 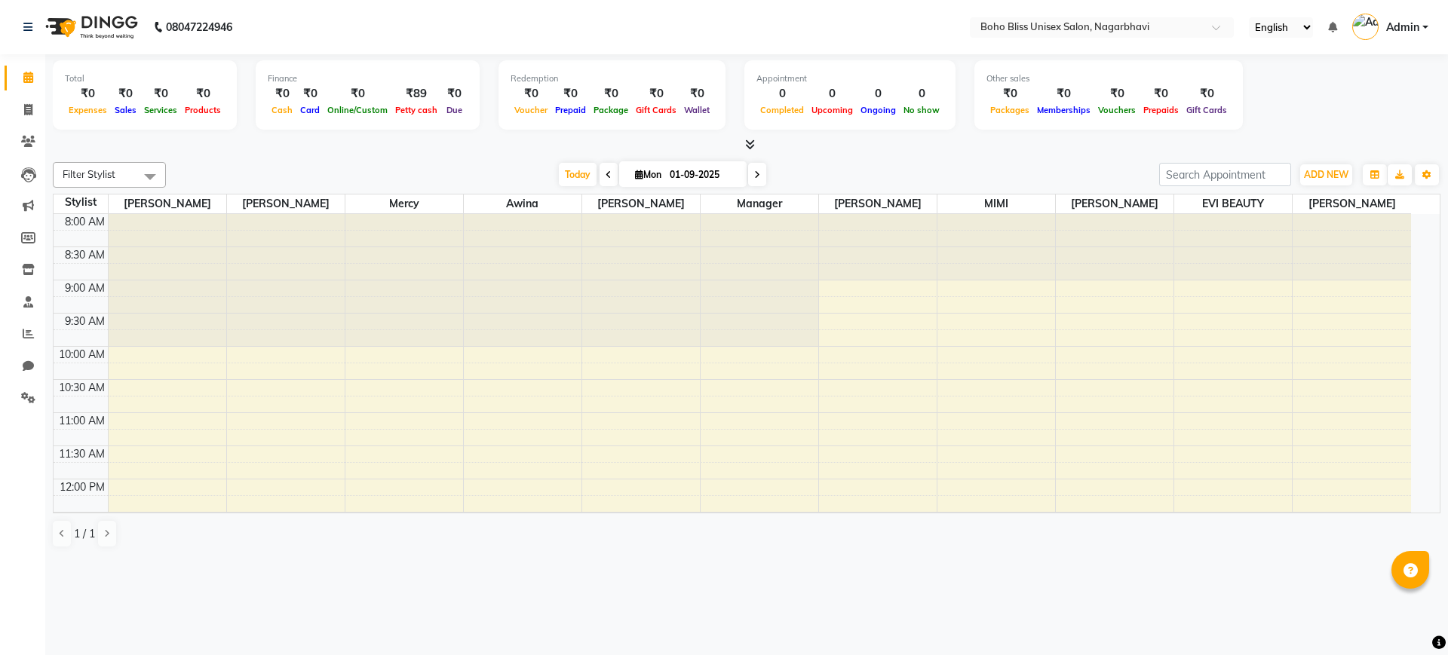 What do you see at coordinates (203, 110) in the screenshot?
I see `span: Products` at bounding box center [203, 110].